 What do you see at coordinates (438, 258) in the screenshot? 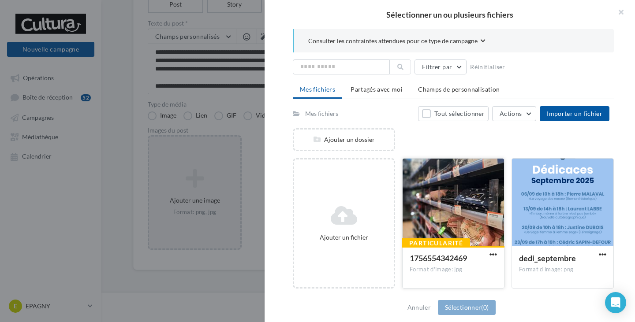
I see `span: 1756554342469` at bounding box center [438, 258].